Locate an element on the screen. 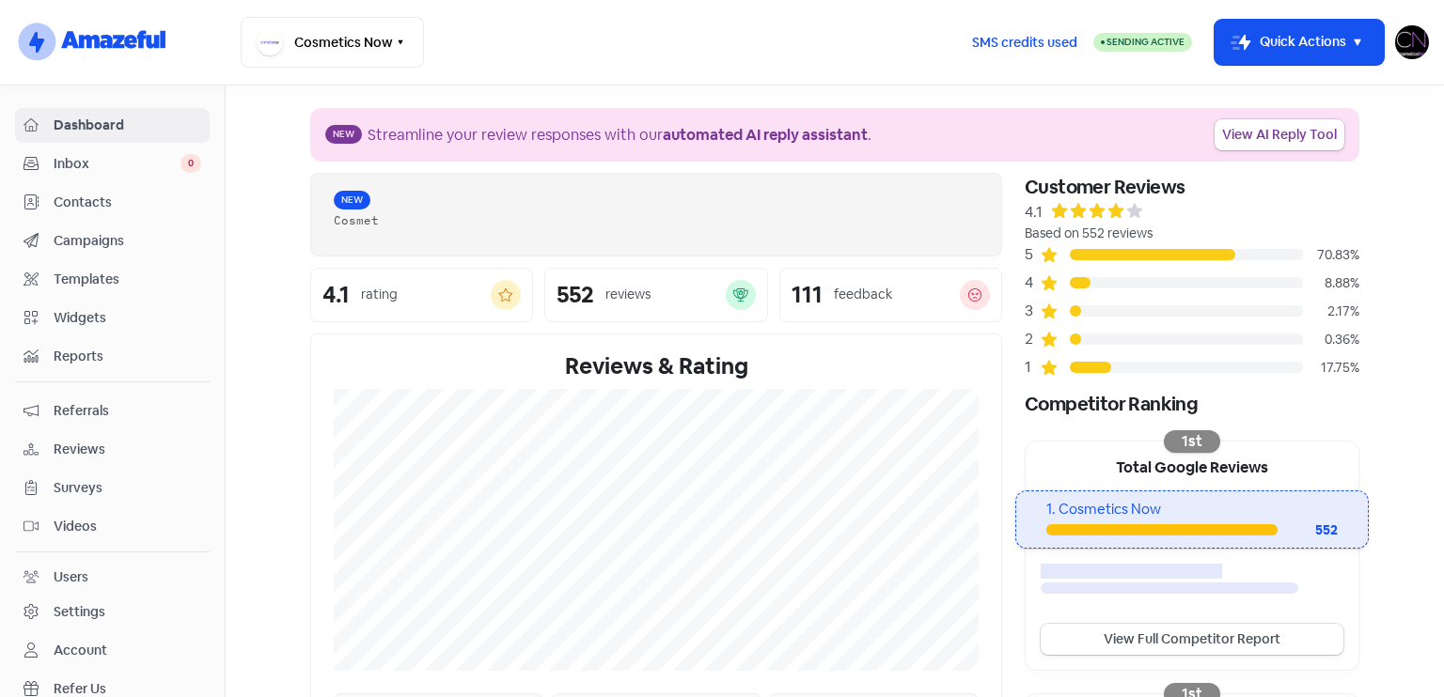  span: Referrals is located at coordinates (127, 411).